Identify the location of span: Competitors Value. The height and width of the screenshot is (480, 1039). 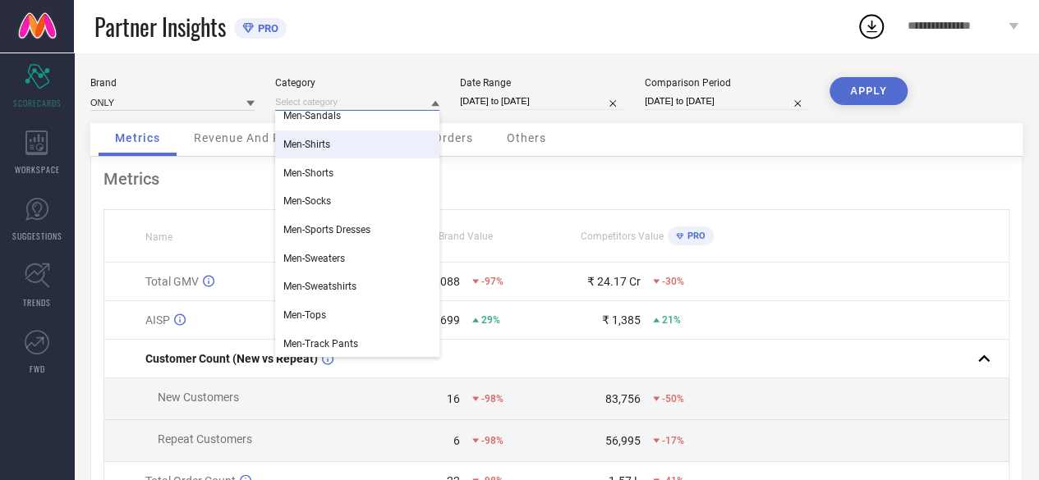
(622, 236).